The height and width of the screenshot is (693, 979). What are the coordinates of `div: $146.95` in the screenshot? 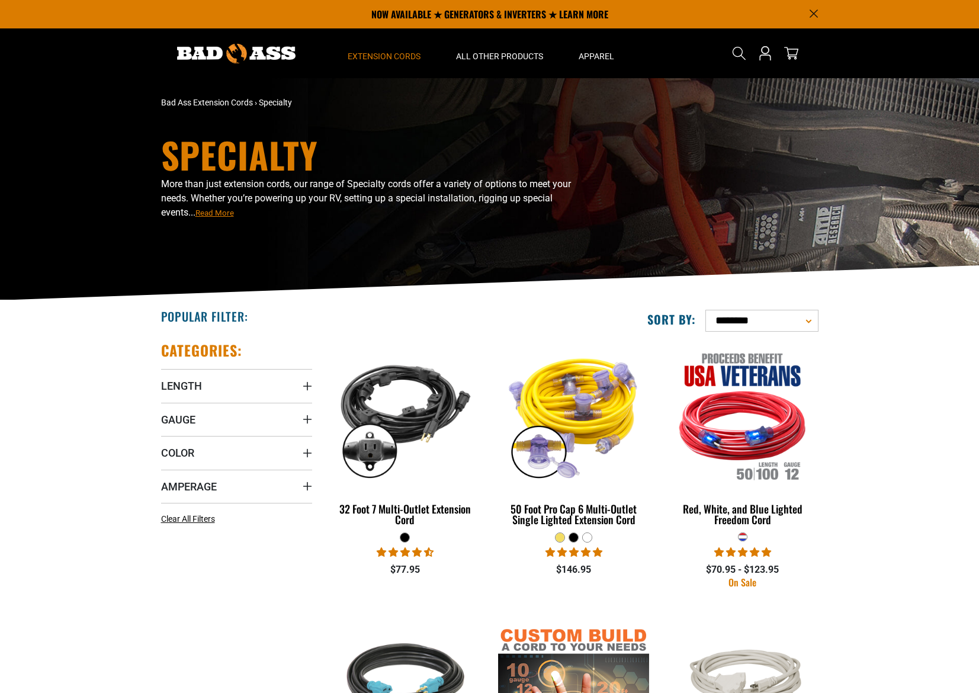 It's located at (573, 570).